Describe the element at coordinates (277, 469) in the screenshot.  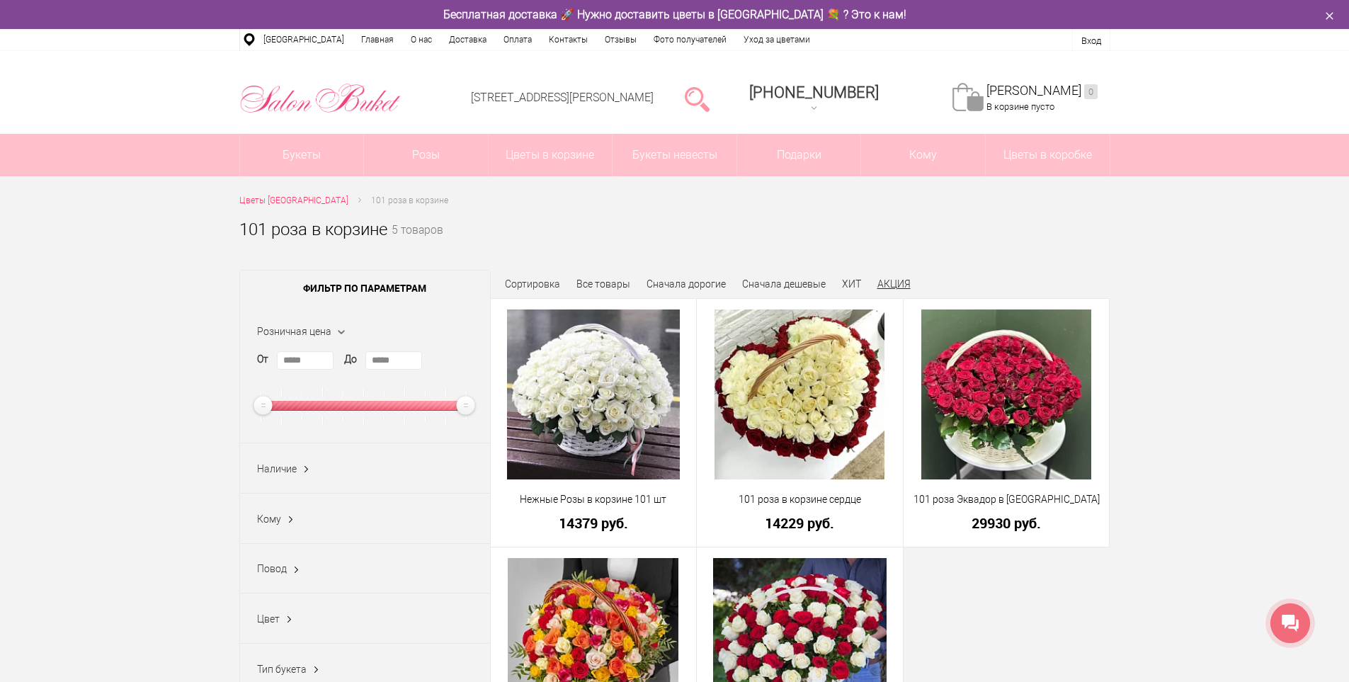
I see `span: Наличие` at that location.